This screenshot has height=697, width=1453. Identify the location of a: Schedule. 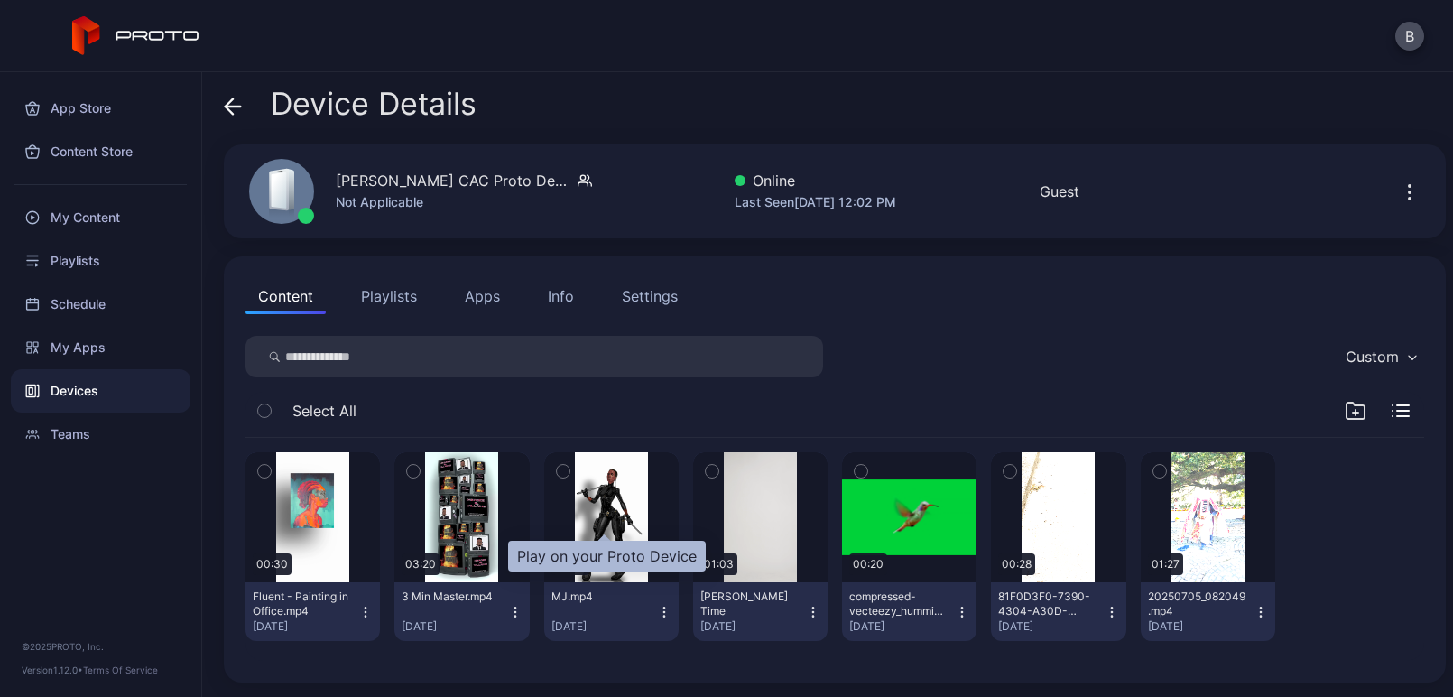
(100, 304).